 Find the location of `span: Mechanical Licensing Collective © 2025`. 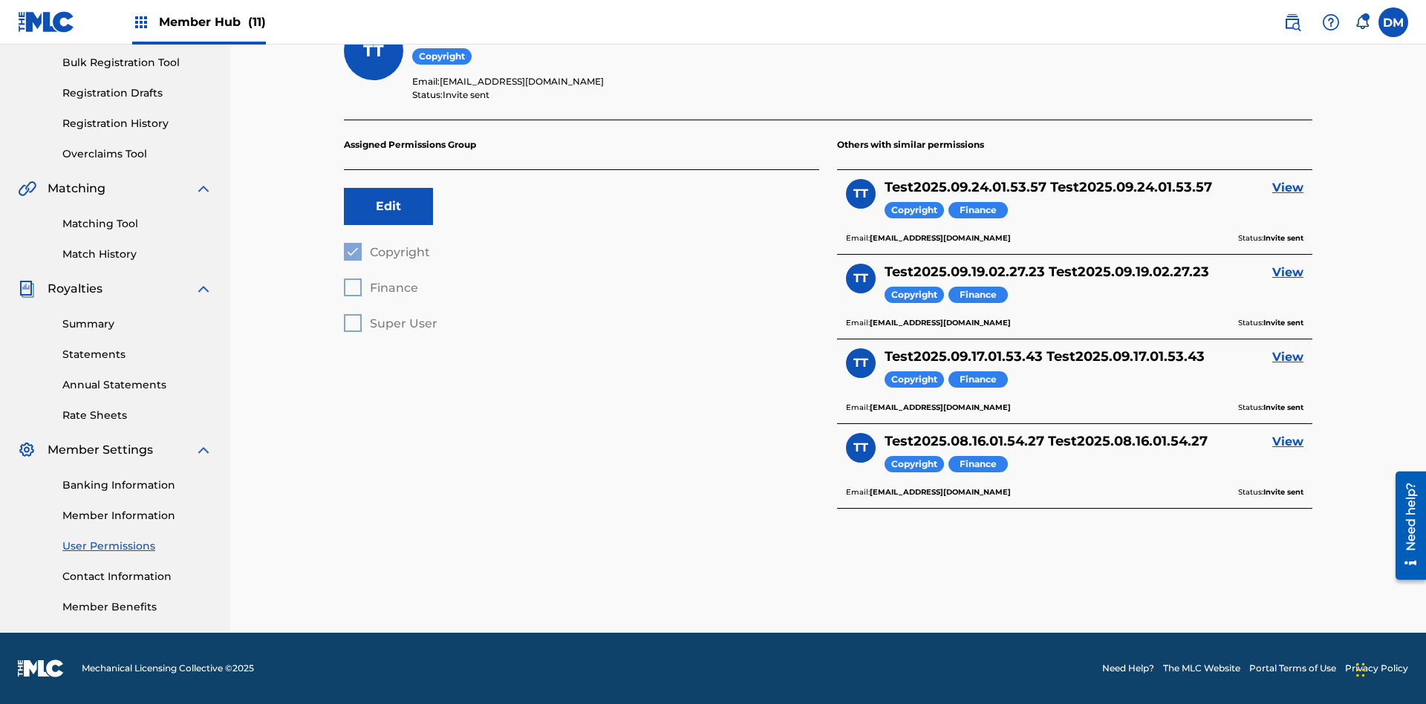

span: Mechanical Licensing Collective © 2025 is located at coordinates (168, 668).